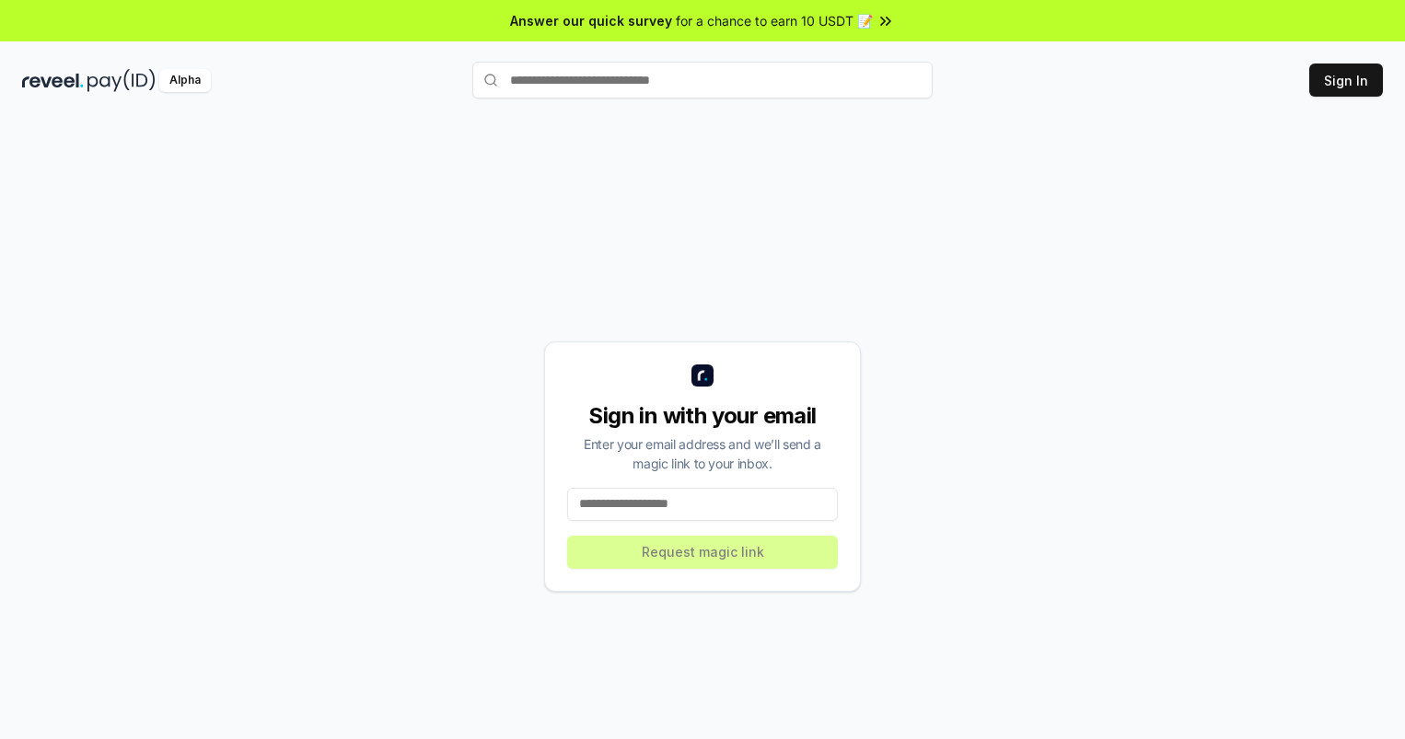  I want to click on img: logo_small, so click(703, 376).